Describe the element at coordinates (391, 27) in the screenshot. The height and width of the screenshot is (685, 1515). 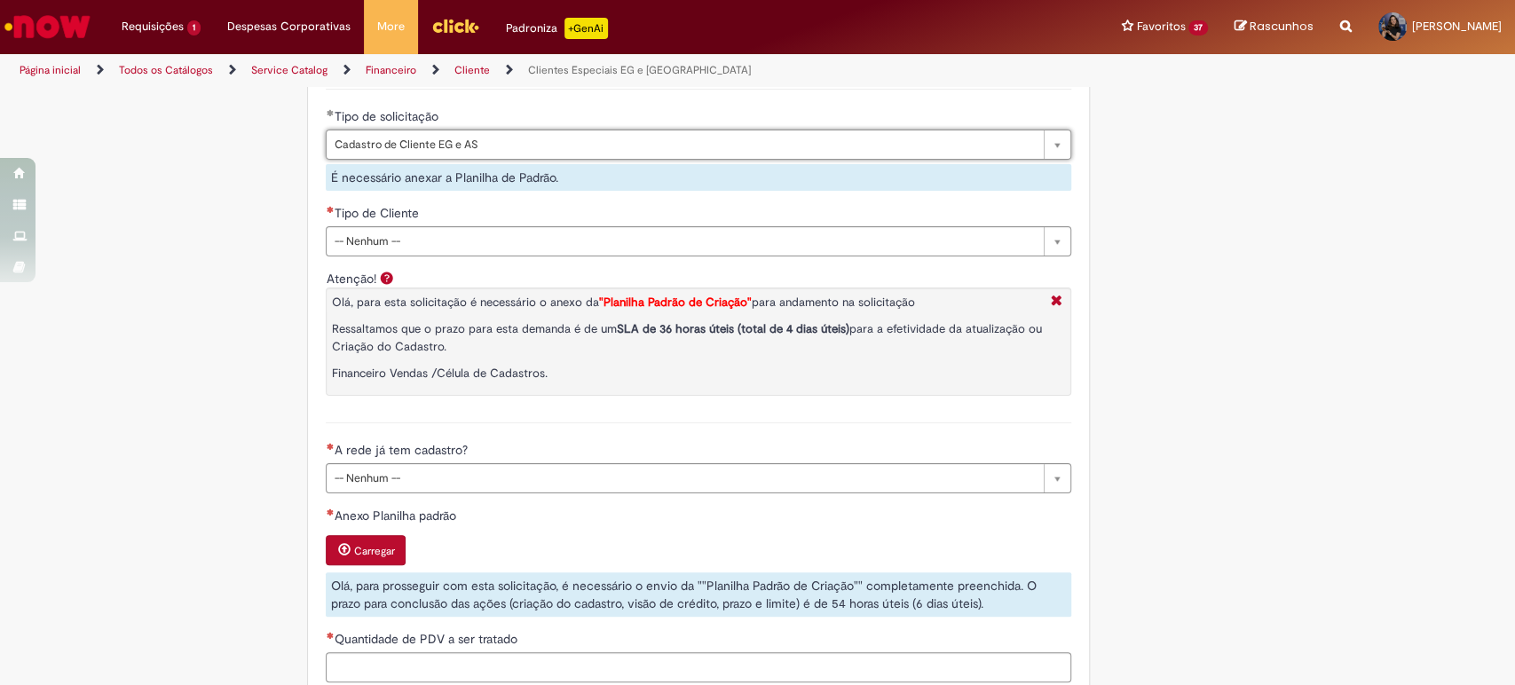
I see `span: More` at that location.